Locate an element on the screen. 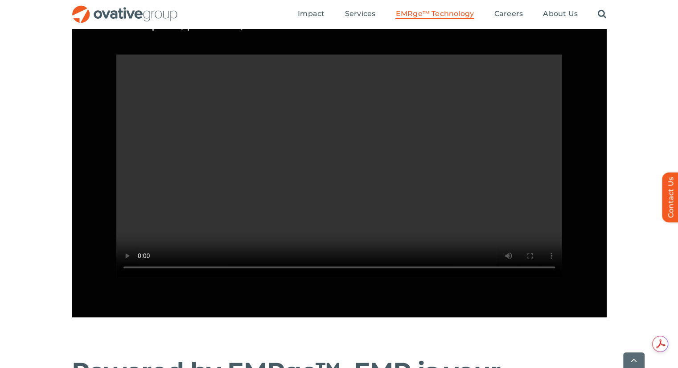 The height and width of the screenshot is (368, 678). span: About Us is located at coordinates (561, 14).